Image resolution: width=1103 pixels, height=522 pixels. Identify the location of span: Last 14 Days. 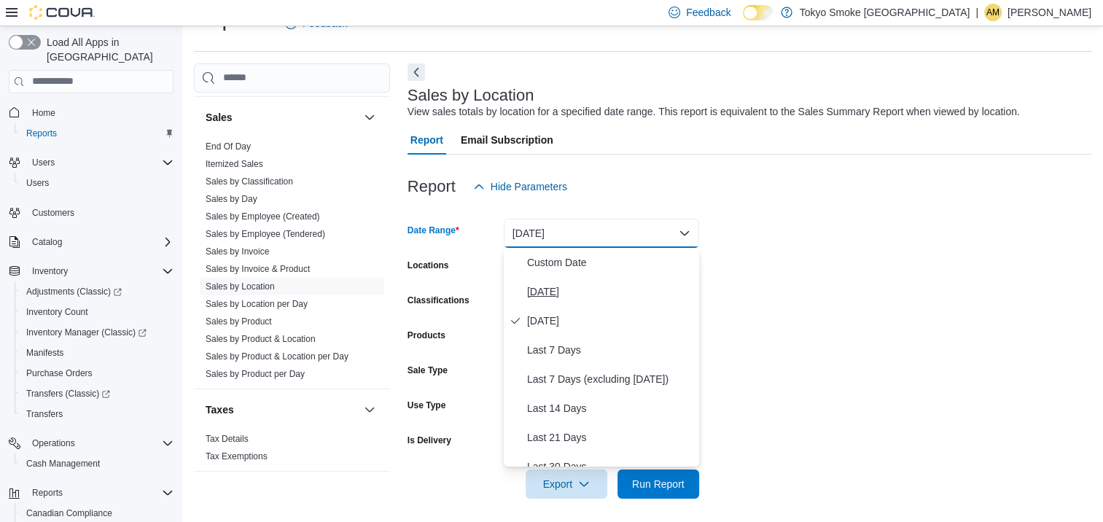
(610, 408).